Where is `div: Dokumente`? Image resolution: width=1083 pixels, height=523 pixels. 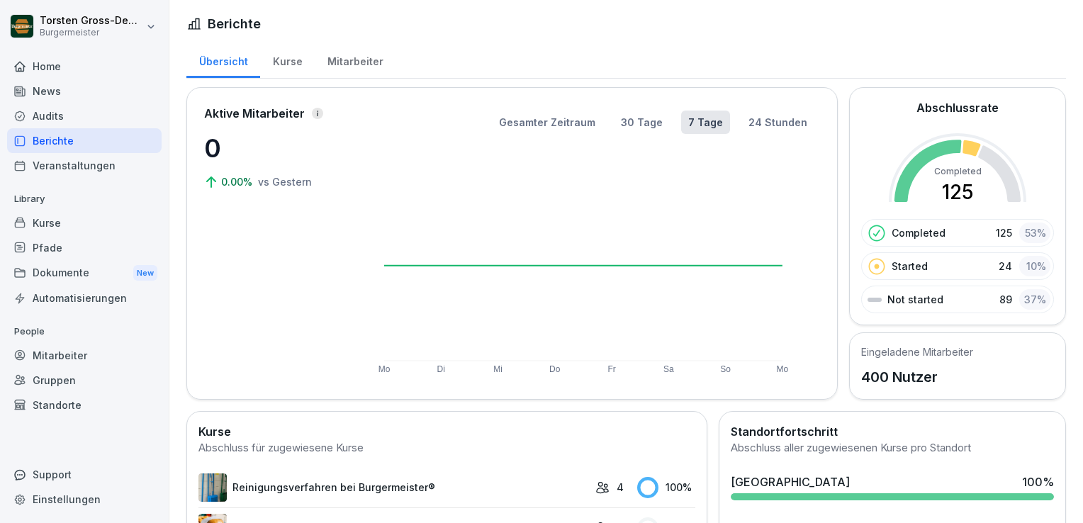
div: Dokumente is located at coordinates (84, 273).